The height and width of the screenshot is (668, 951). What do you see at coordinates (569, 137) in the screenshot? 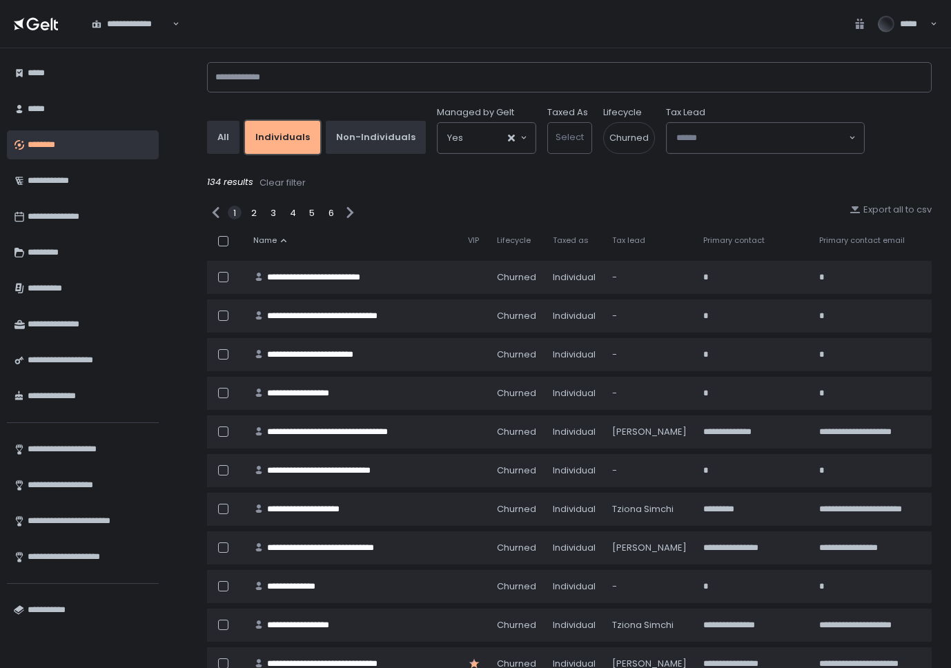
I see `span: Select` at bounding box center [569, 137].